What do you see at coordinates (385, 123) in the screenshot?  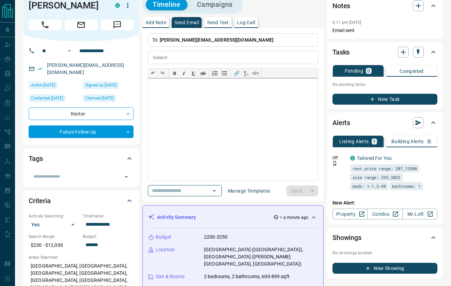 I see `div: Alerts` at bounding box center [385, 123].